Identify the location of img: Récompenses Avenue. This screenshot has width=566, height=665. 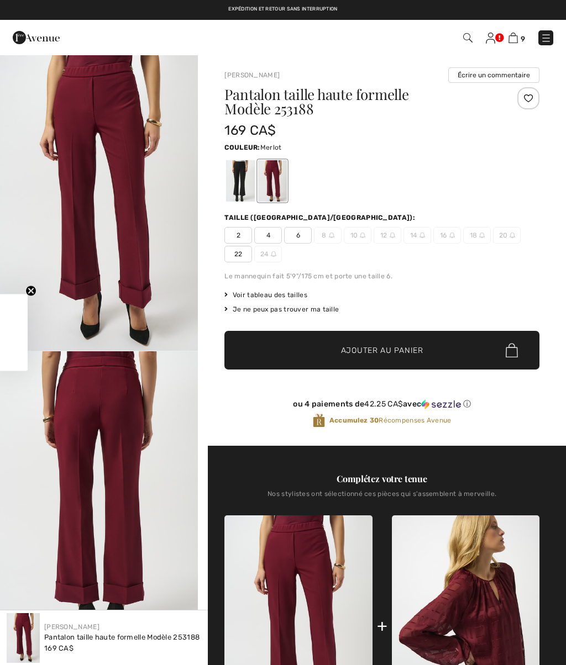
(319, 420).